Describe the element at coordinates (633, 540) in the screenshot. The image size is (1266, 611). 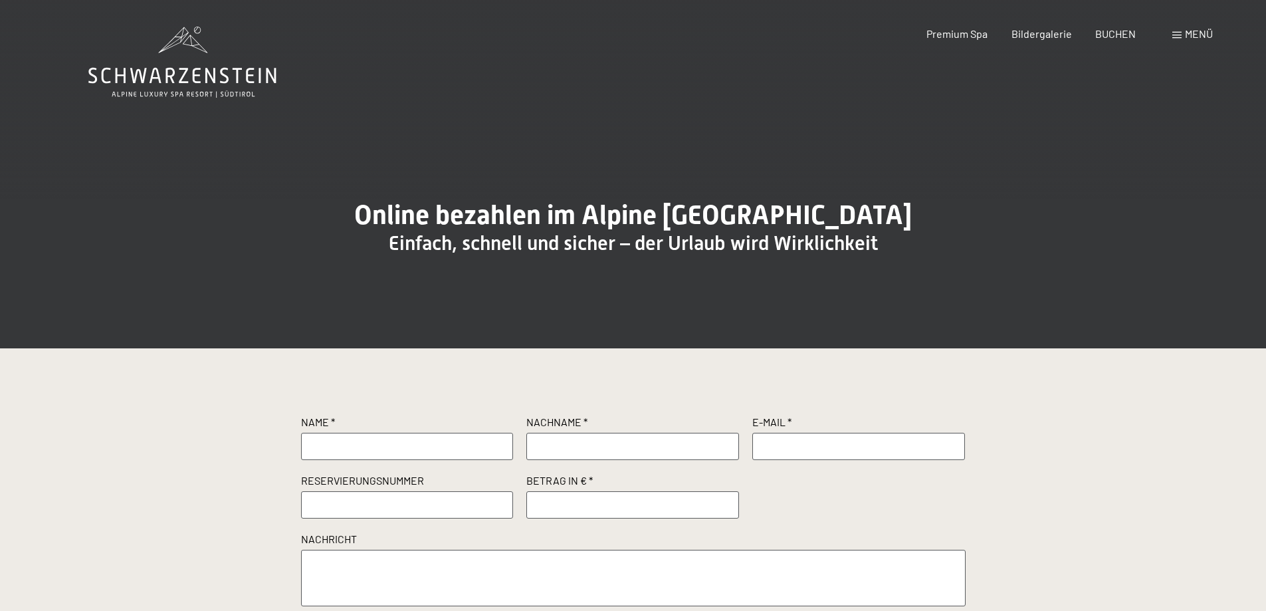
I see `label: Nachricht` at that location.